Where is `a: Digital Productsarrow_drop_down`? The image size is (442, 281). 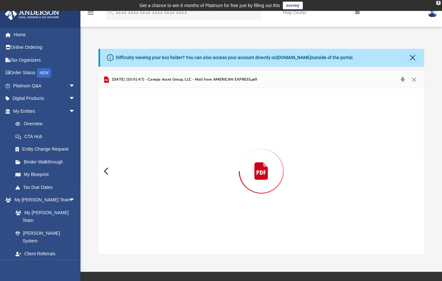 a: Digital Productsarrow_drop_down is located at coordinates (45, 99).